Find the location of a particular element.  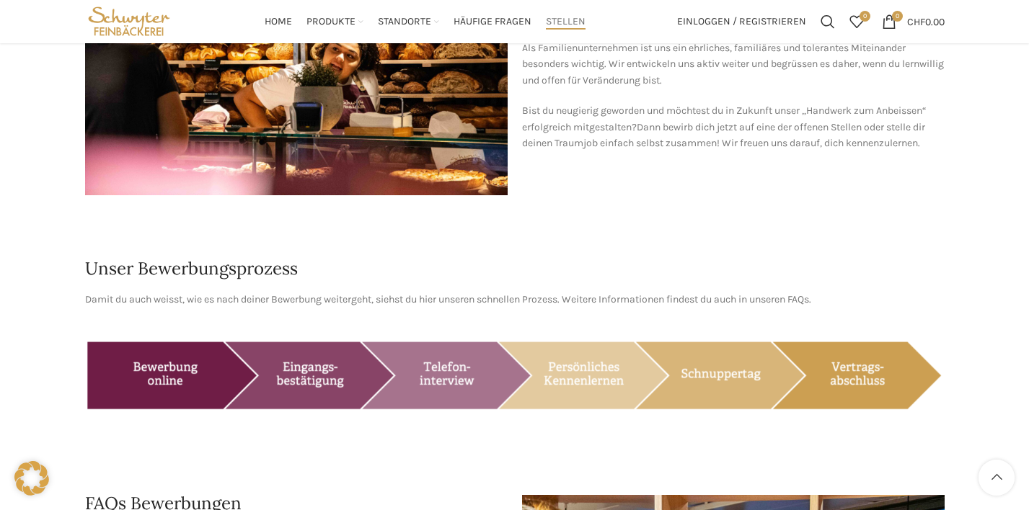

a: Standorte is located at coordinates (408, 22).